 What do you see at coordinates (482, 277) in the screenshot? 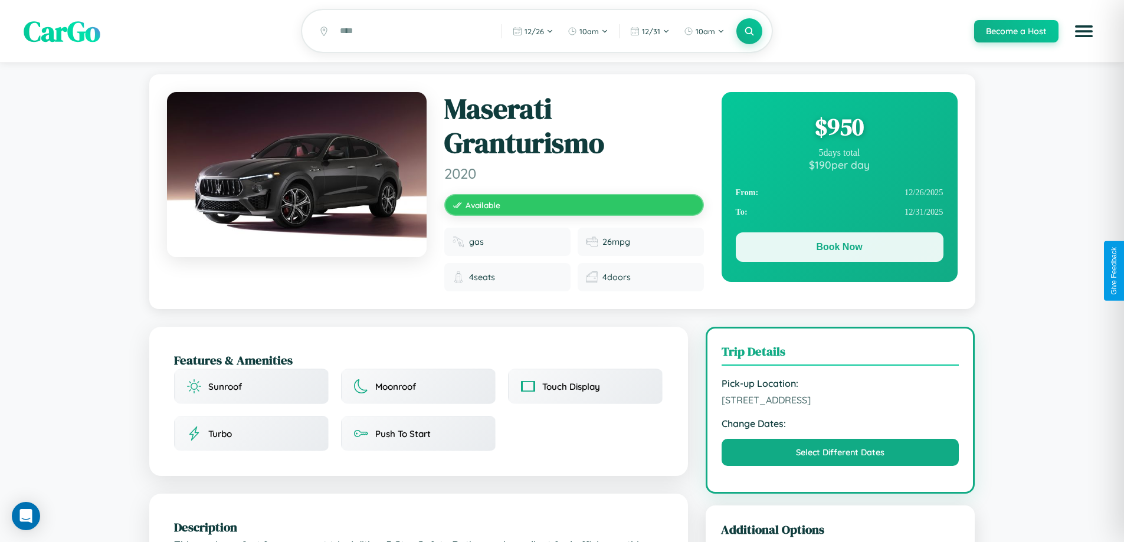
I see `span: 4 seats` at bounding box center [482, 277].